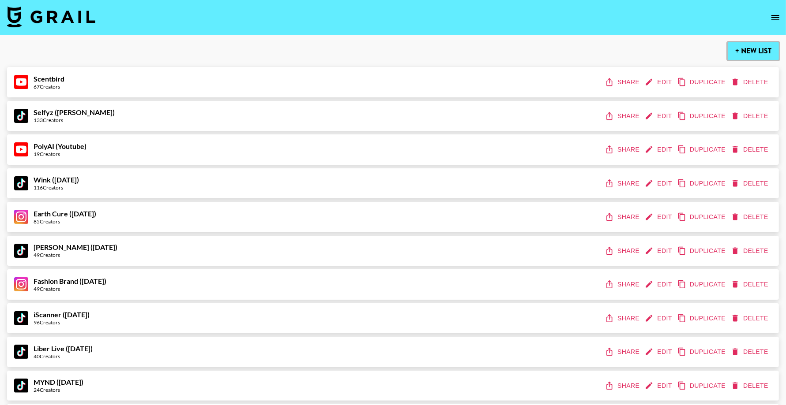 The image size is (786, 405). What do you see at coordinates (775, 18) in the screenshot?
I see `button: open drawer` at bounding box center [775, 18].